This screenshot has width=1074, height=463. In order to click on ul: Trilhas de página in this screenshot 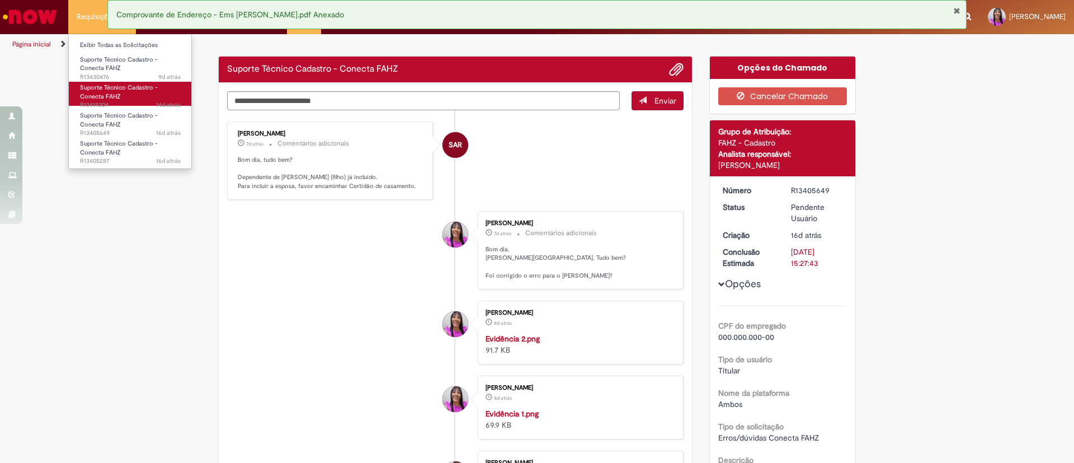, I will do `click(358, 44)`.